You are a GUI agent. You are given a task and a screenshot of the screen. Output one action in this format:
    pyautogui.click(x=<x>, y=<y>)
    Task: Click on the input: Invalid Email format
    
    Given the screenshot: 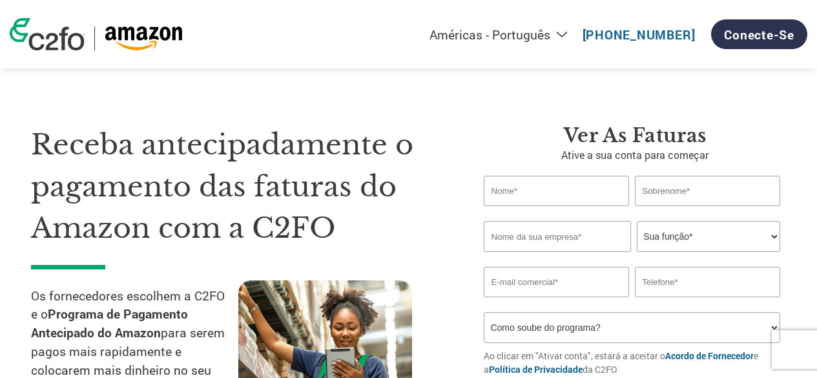 What is the action you would take?
    pyautogui.click(x=556, y=282)
    